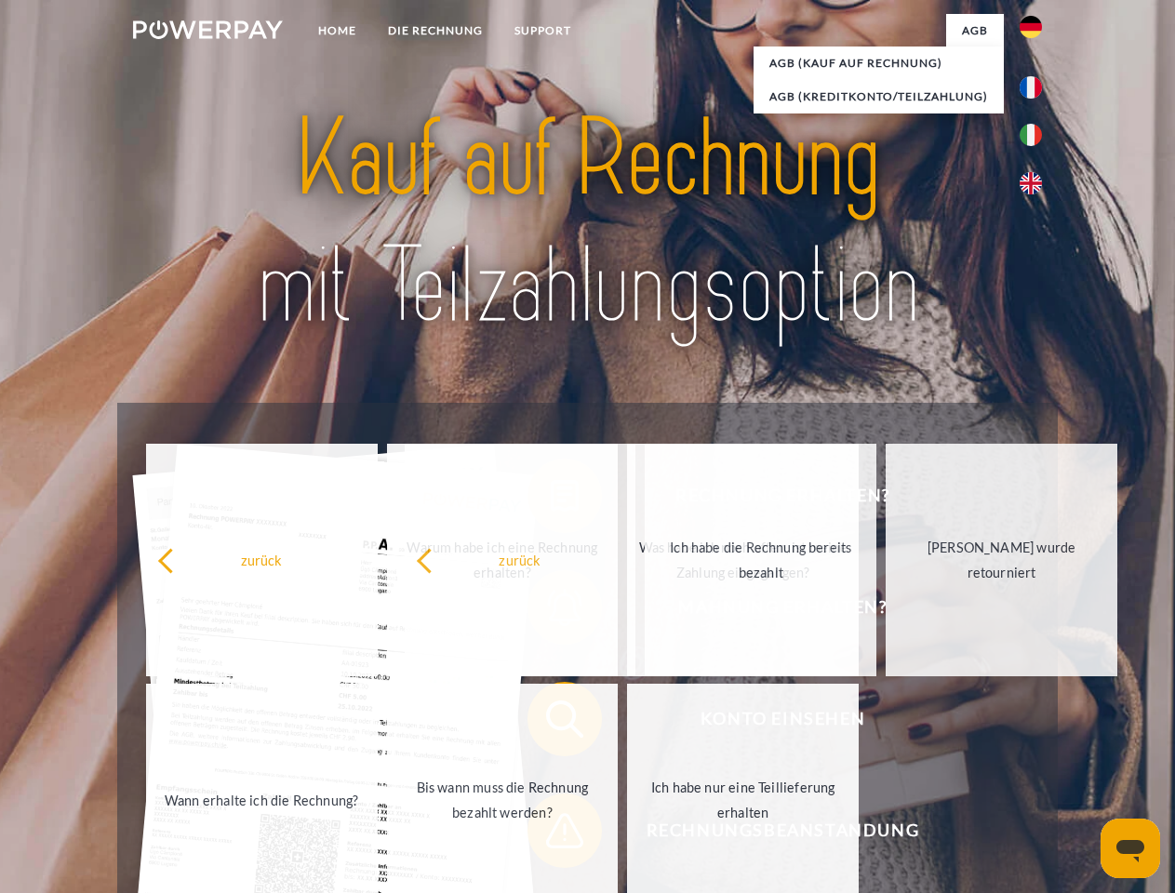 Image resolution: width=1175 pixels, height=893 pixels. What do you see at coordinates (337, 31) in the screenshot?
I see `a: Home` at bounding box center [337, 31].